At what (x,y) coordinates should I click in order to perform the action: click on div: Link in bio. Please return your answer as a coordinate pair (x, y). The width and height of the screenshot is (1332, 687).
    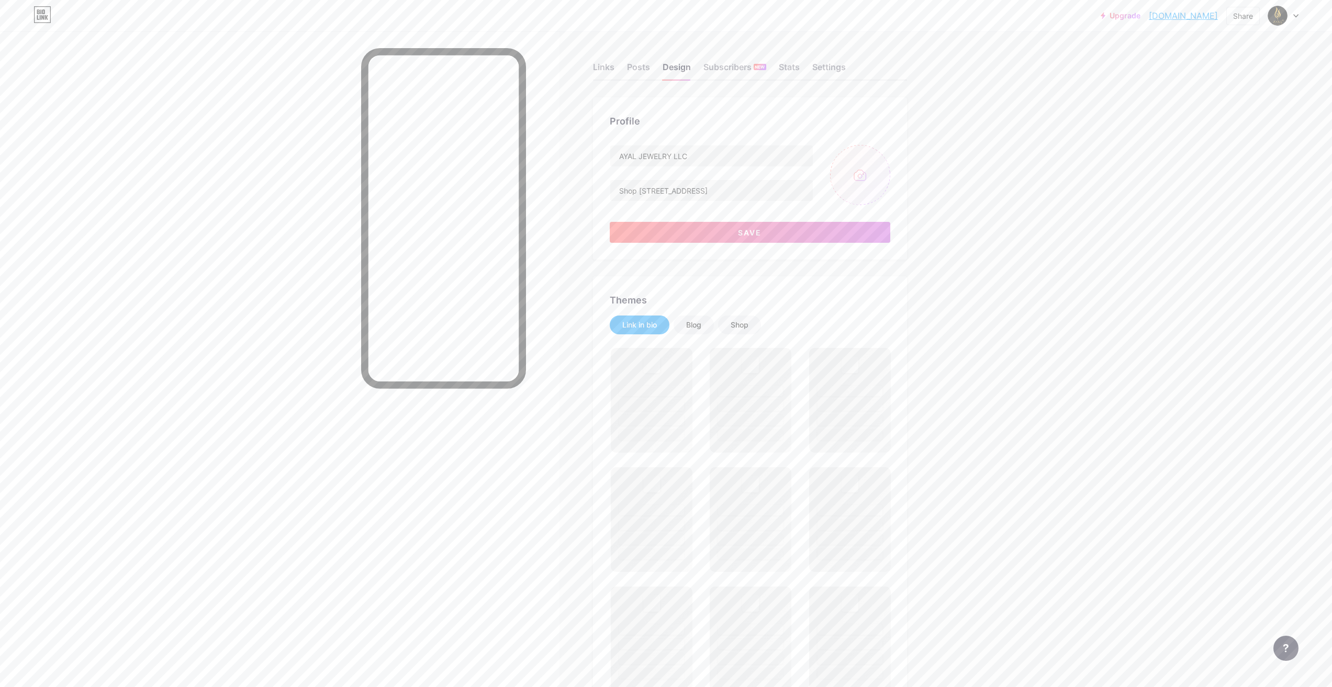
    Looking at the image, I should click on (639, 325).